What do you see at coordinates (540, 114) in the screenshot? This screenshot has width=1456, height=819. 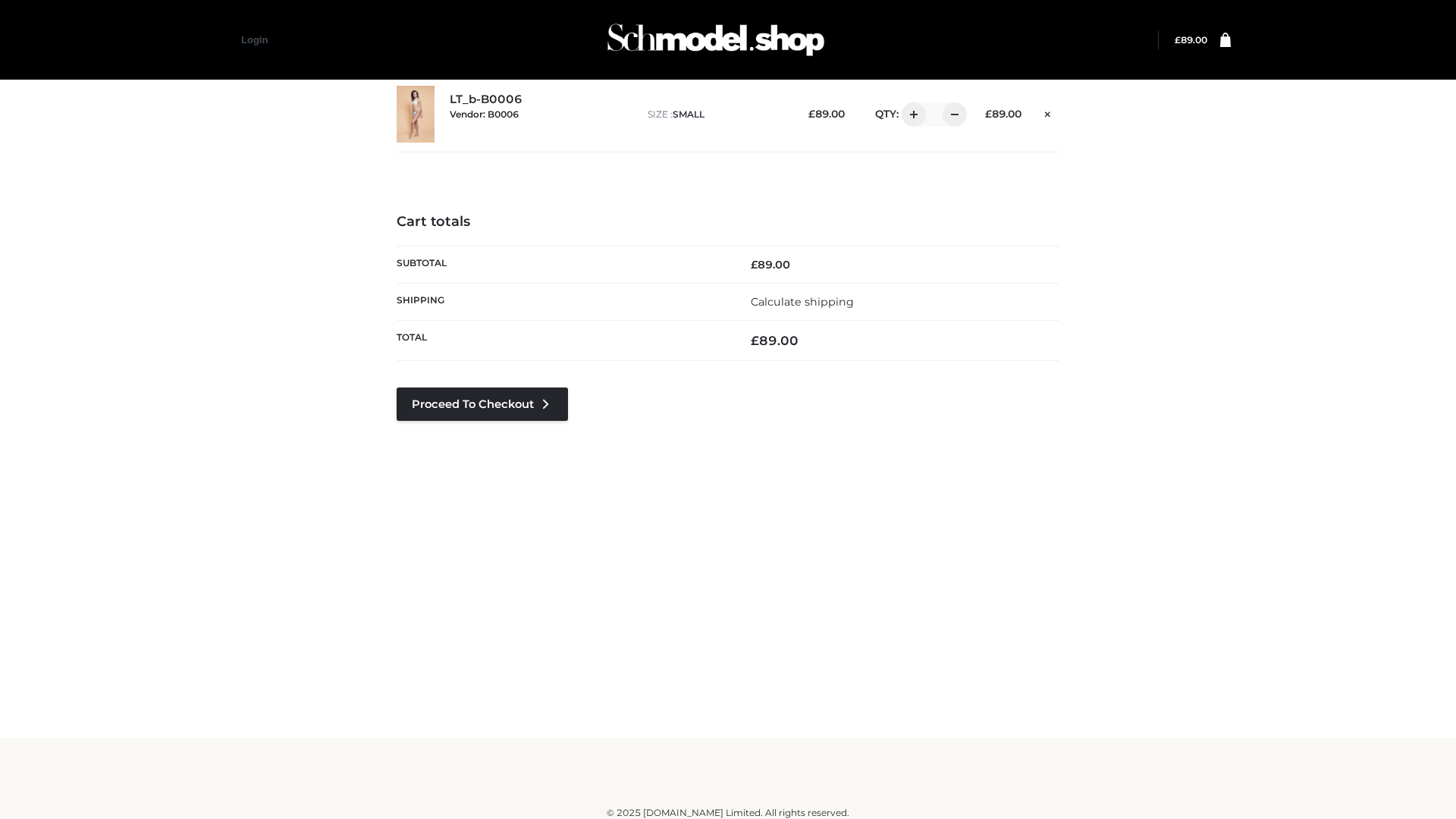 I see `div: LT_b-B0006` at bounding box center [540, 114].